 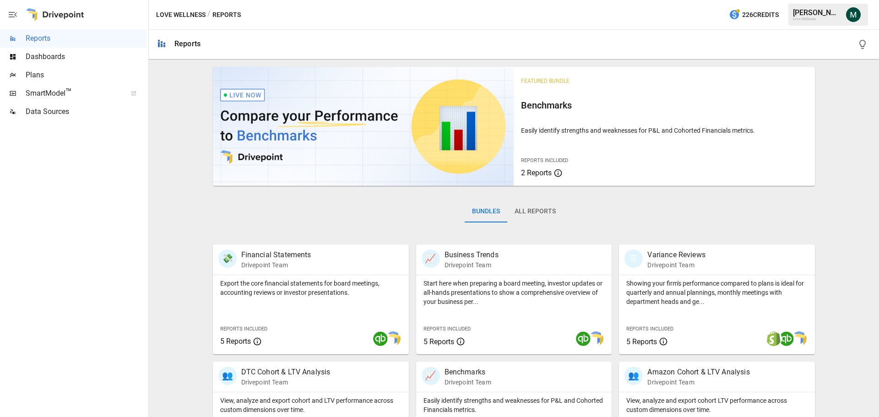 What do you see at coordinates (486, 211) in the screenshot?
I see `button: Bundles` at bounding box center [486, 211].